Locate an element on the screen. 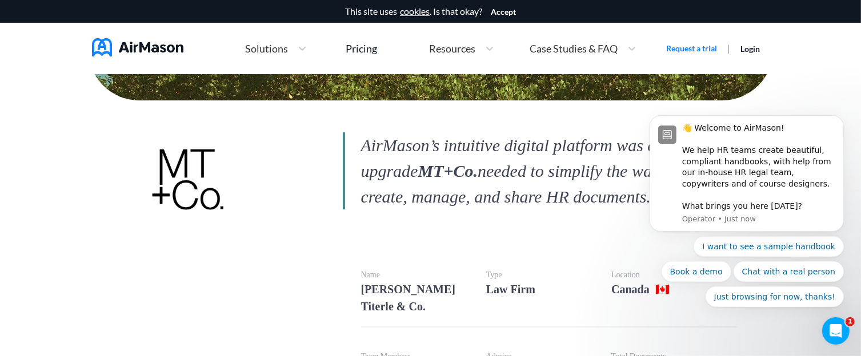 The image size is (861, 356). b: Canada 🇨🇦 is located at coordinates (640, 290).